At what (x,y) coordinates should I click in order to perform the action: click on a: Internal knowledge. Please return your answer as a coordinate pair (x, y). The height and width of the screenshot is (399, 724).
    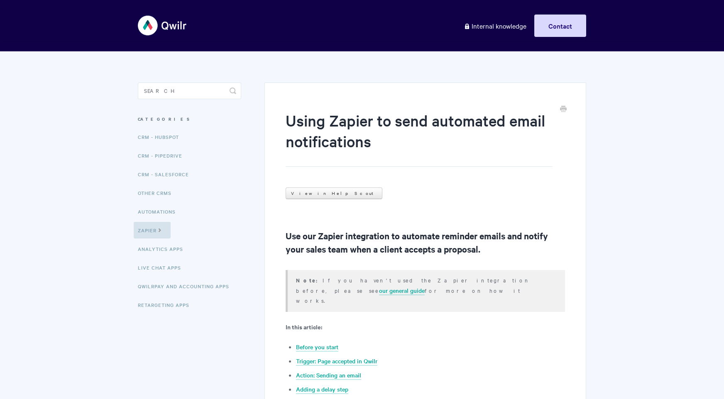
    Looking at the image, I should click on (495, 26).